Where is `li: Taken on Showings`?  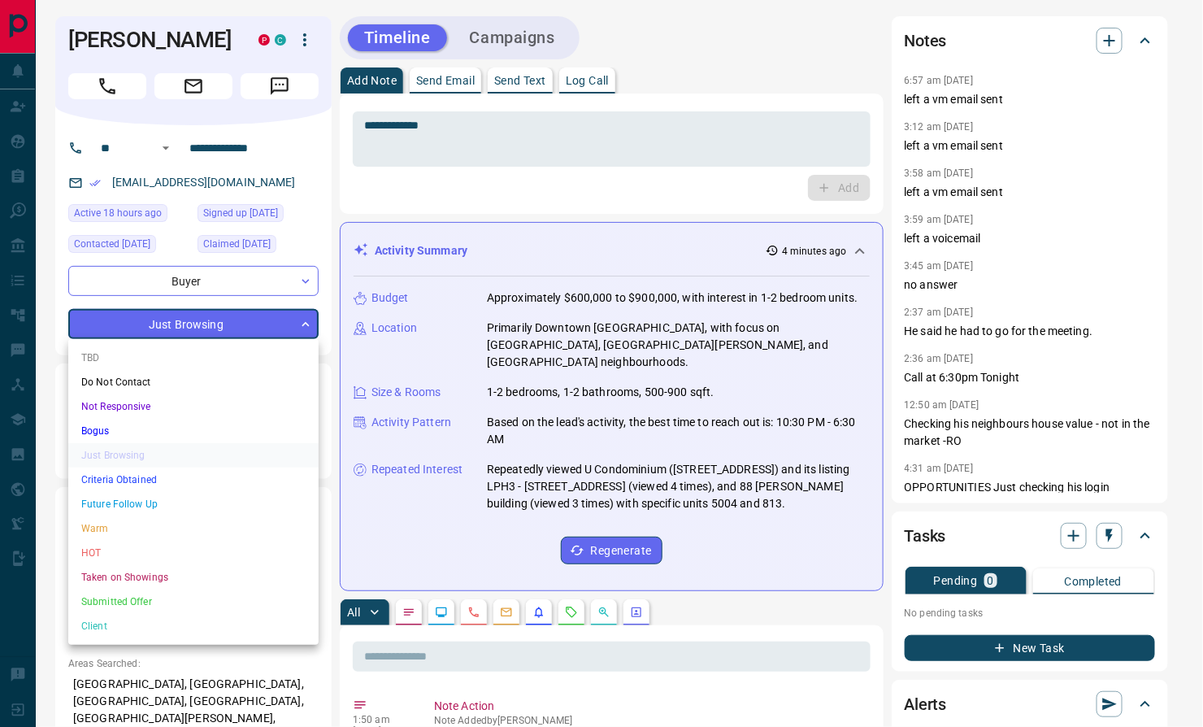
li: Taken on Showings is located at coordinates (193, 577).